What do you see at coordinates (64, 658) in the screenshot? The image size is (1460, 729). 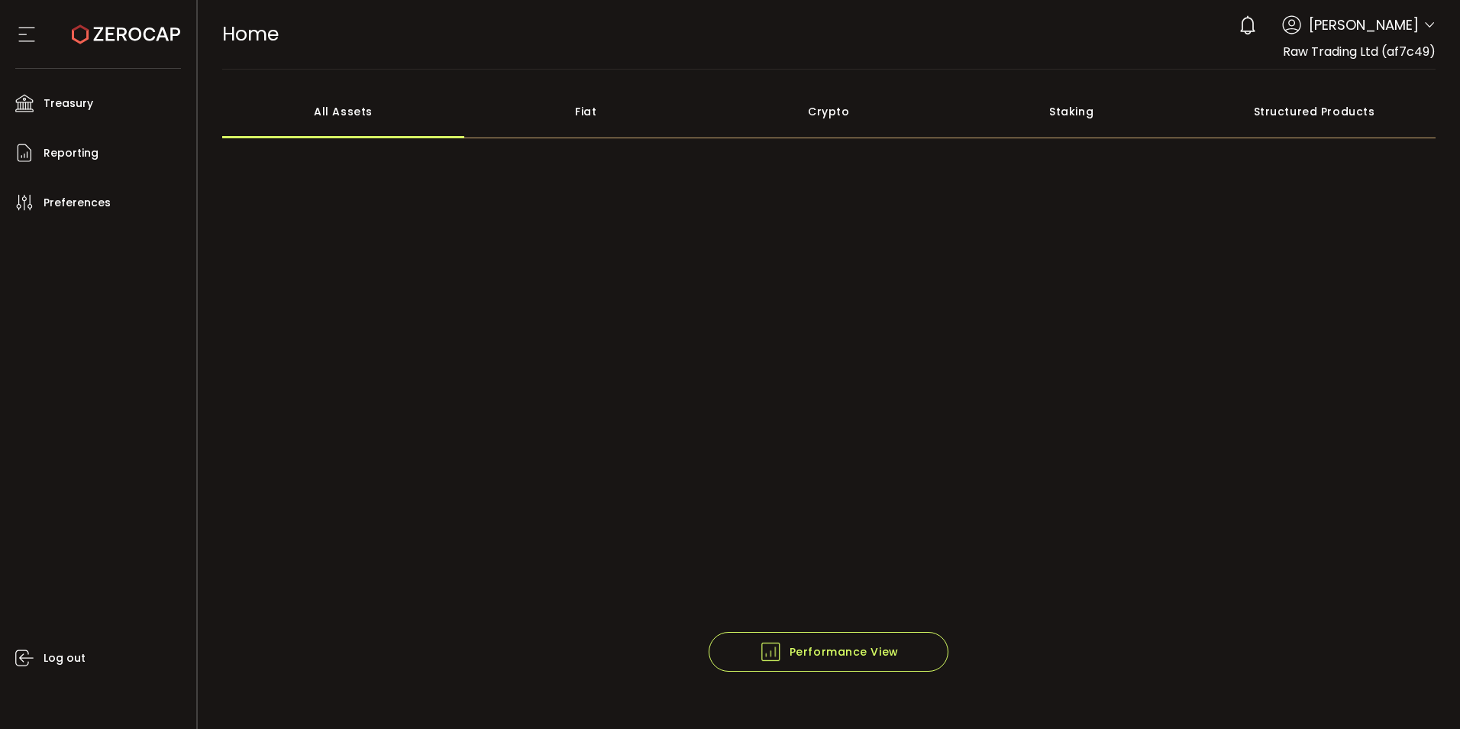 I see `span: Log out` at bounding box center [64, 658].